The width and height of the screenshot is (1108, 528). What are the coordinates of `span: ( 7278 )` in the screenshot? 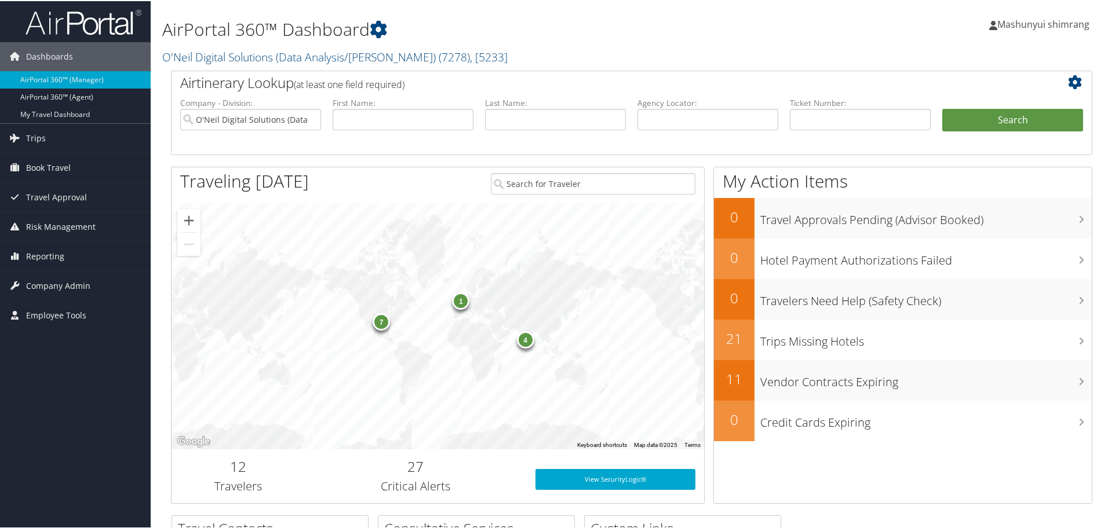 It's located at (454, 56).